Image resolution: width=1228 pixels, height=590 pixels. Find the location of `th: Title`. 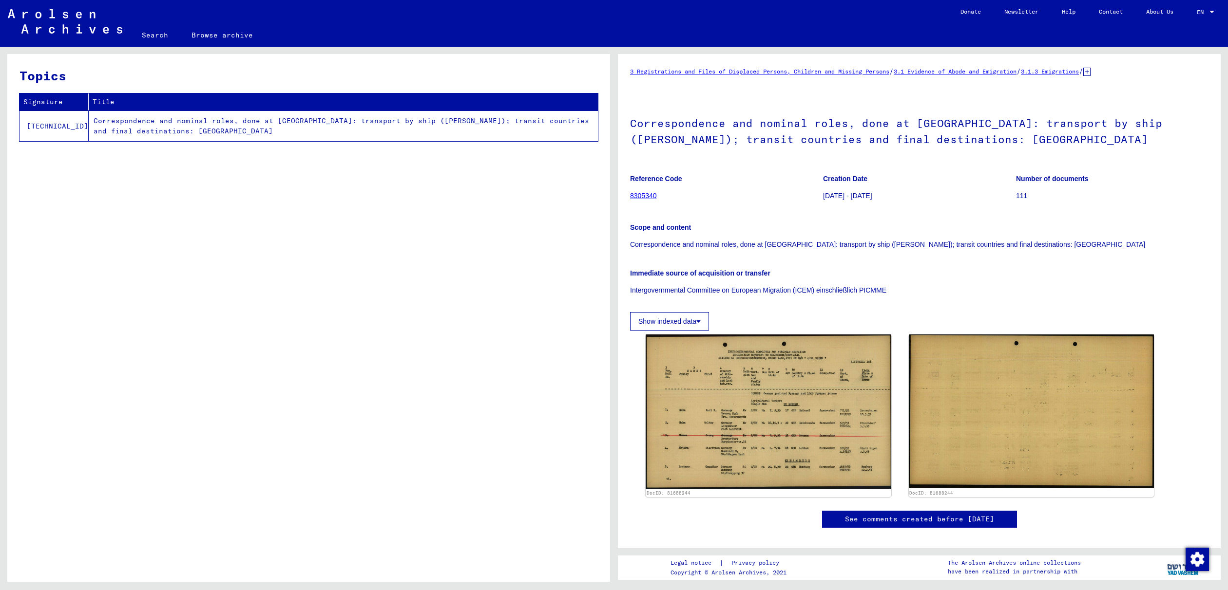

th: Title is located at coordinates (343, 102).